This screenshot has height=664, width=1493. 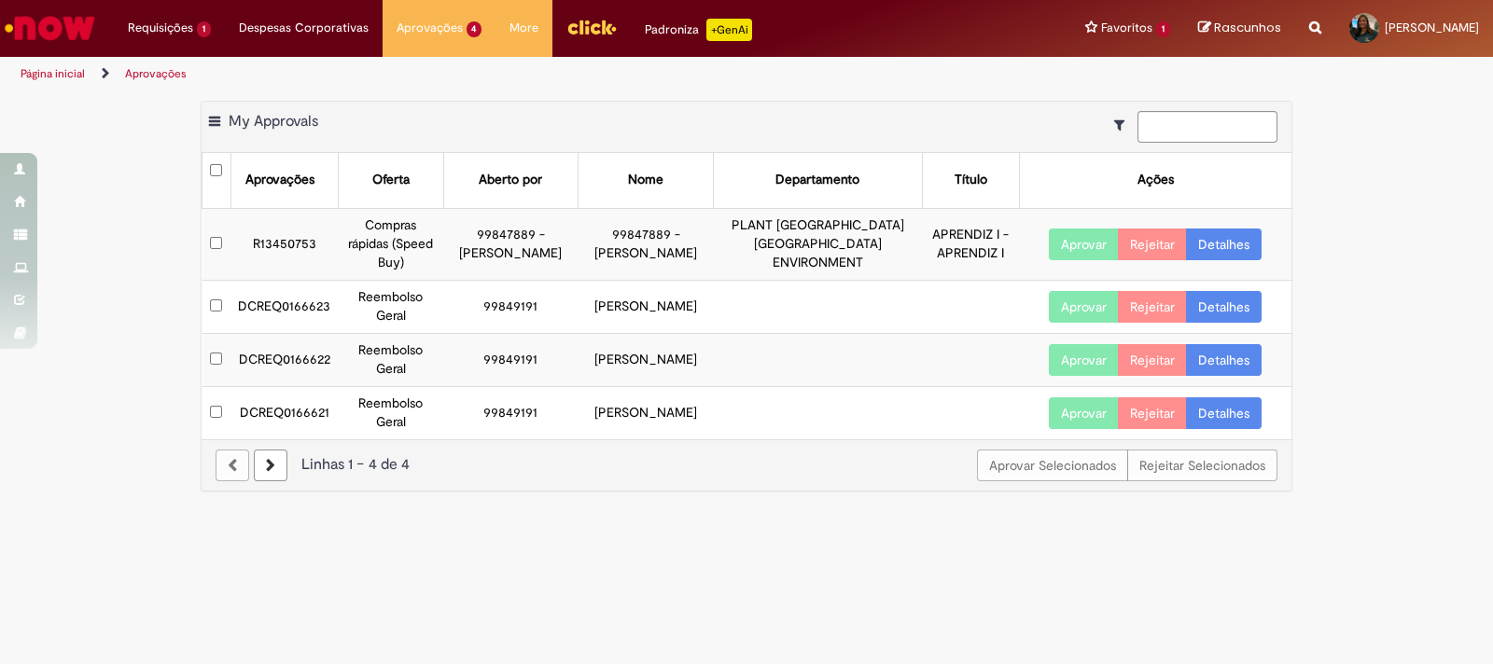 What do you see at coordinates (497, 74) in the screenshot?
I see `ul: Trilhas de página` at bounding box center [497, 74].